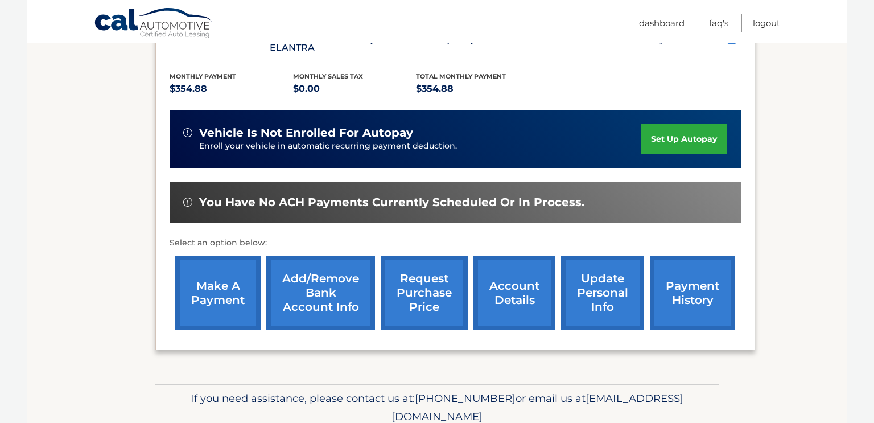 Image resolution: width=874 pixels, height=423 pixels. I want to click on a: Cal Automotive, so click(154, 24).